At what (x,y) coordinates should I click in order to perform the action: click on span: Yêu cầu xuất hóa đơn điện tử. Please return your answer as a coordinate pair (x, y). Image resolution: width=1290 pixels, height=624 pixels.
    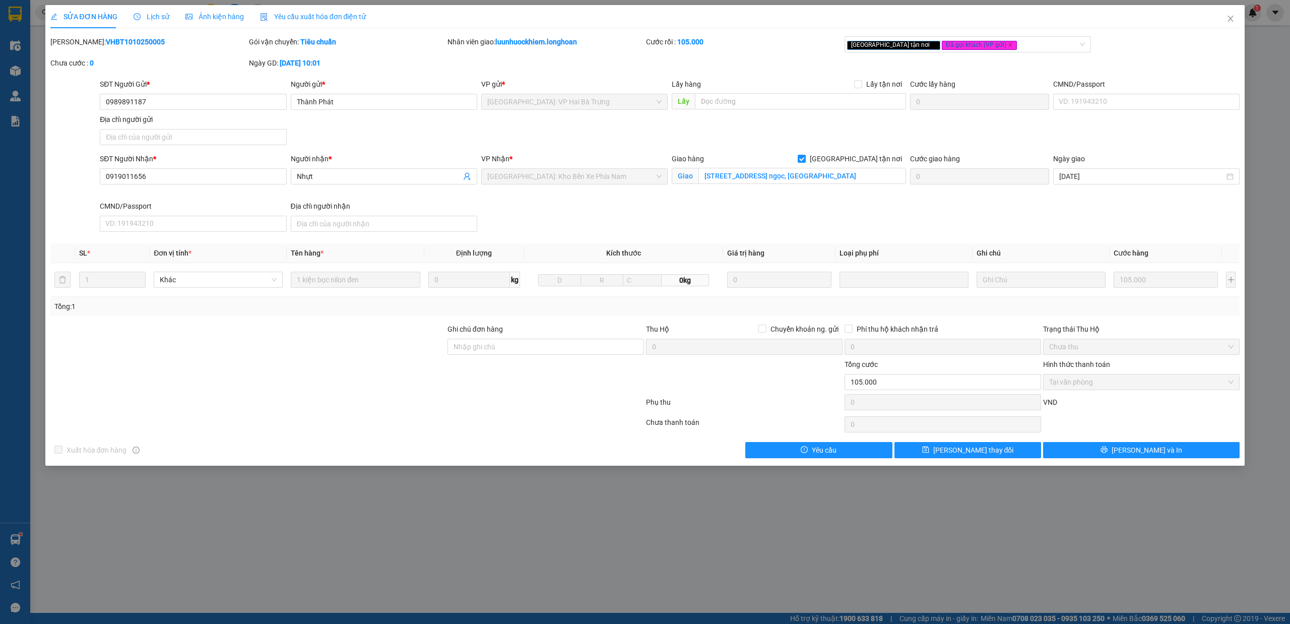
    Looking at the image, I should click on (313, 17).